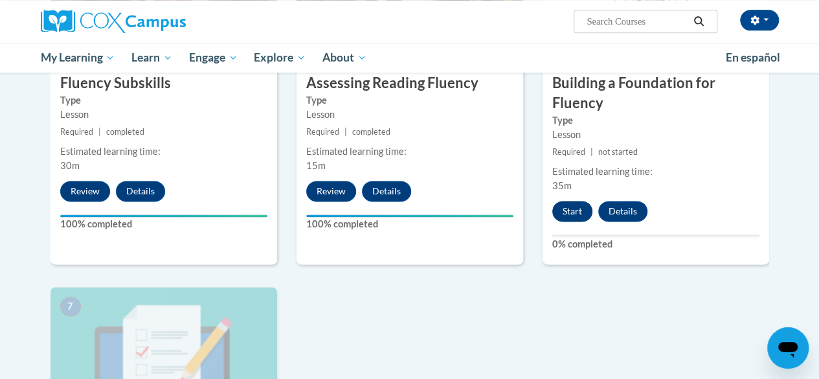 The height and width of the screenshot is (379, 819). What do you see at coordinates (699, 21) in the screenshot?
I see `button: Search` at bounding box center [699, 21].